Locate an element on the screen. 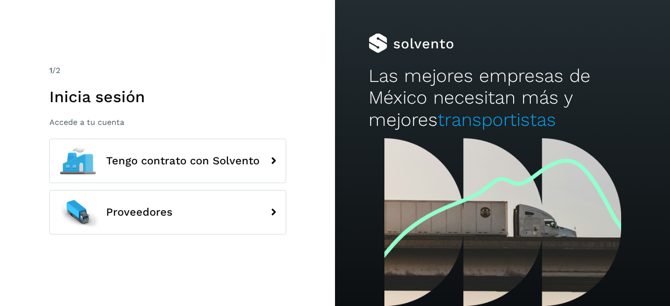 This screenshot has height=306, width=670. span: Tengo contrato con Solvento is located at coordinates (182, 161).